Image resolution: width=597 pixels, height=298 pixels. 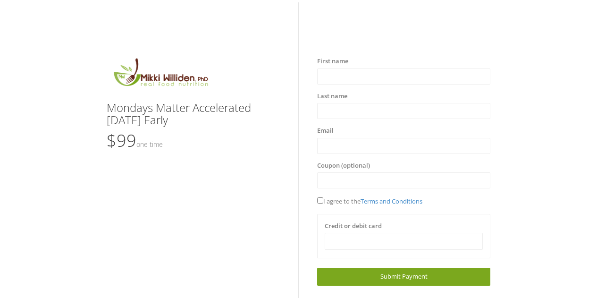 I want to click on label: Credit or debit card, so click(x=353, y=226).